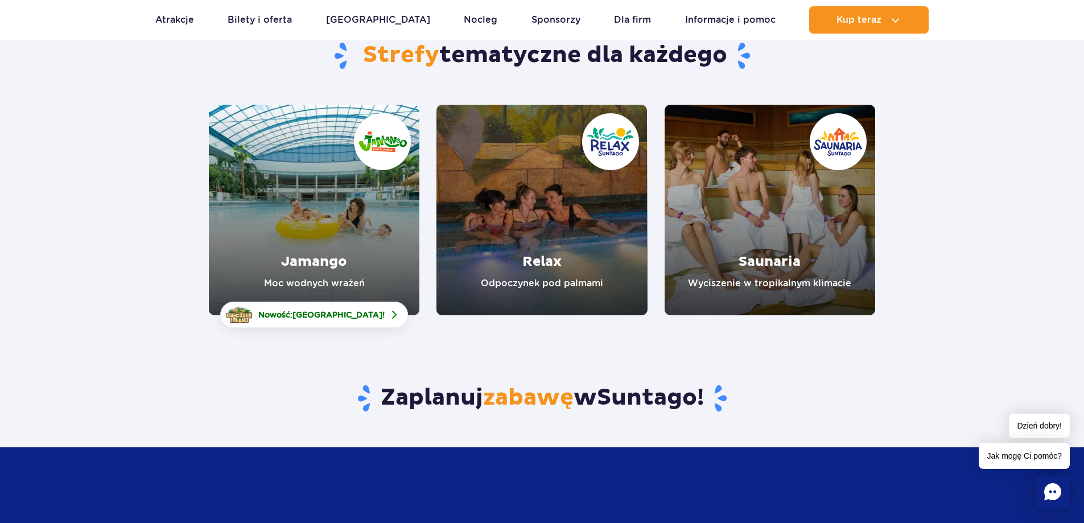  What do you see at coordinates (542, 210) in the screenshot?
I see `a: Relax` at bounding box center [542, 210].